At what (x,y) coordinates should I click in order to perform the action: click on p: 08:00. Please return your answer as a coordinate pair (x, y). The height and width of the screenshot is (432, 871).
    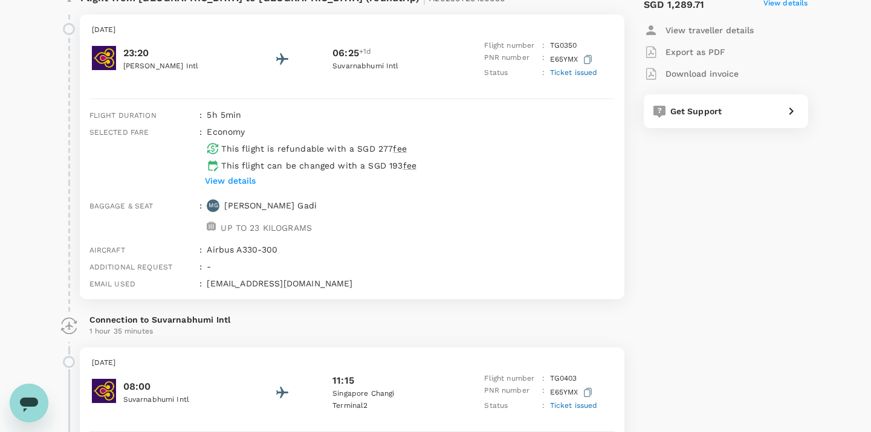
    Looking at the image, I should click on (178, 387).